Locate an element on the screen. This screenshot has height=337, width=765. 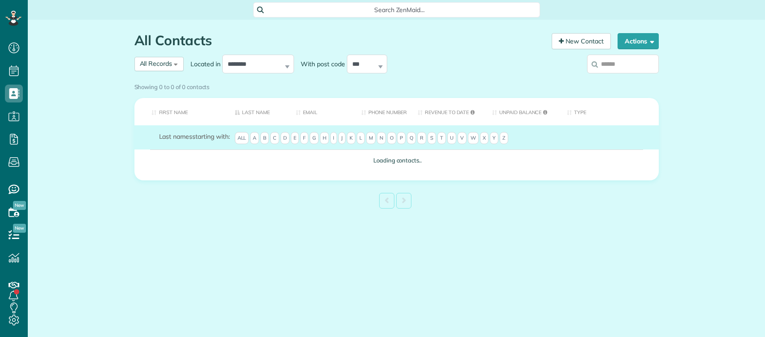
span: X is located at coordinates (484, 138).